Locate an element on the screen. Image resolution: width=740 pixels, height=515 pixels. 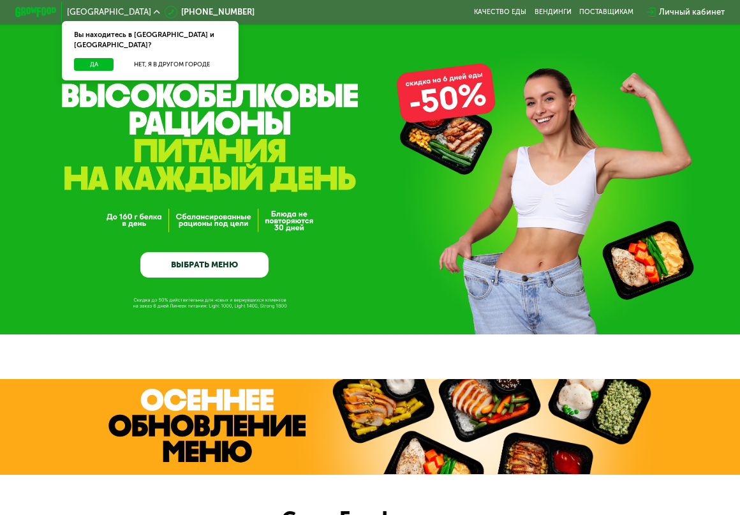
a: ВЫБРАТЬ МЕНЮ is located at coordinates (204, 265).